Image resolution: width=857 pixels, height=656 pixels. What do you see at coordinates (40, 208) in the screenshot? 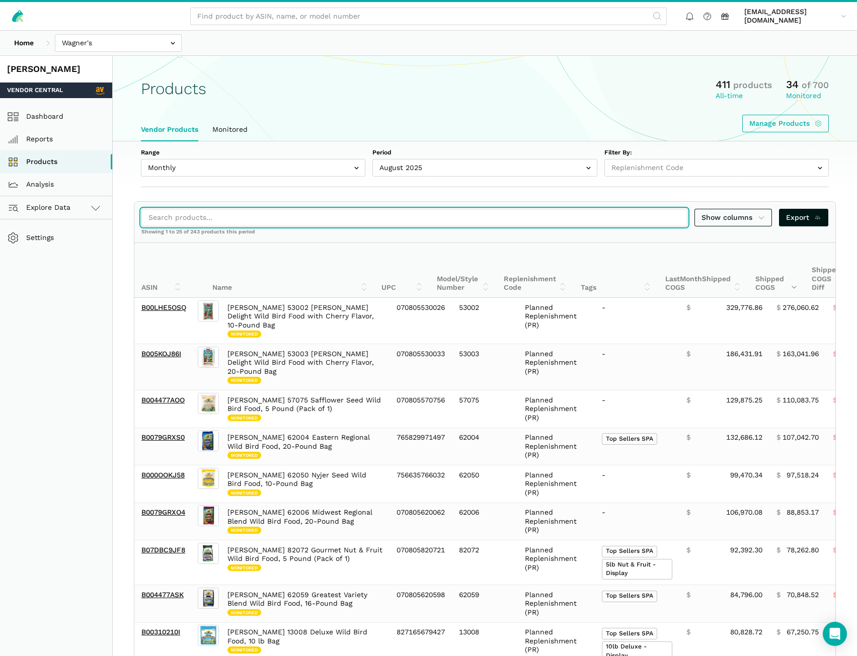
I see `span: Explore Data` at bounding box center [40, 208].